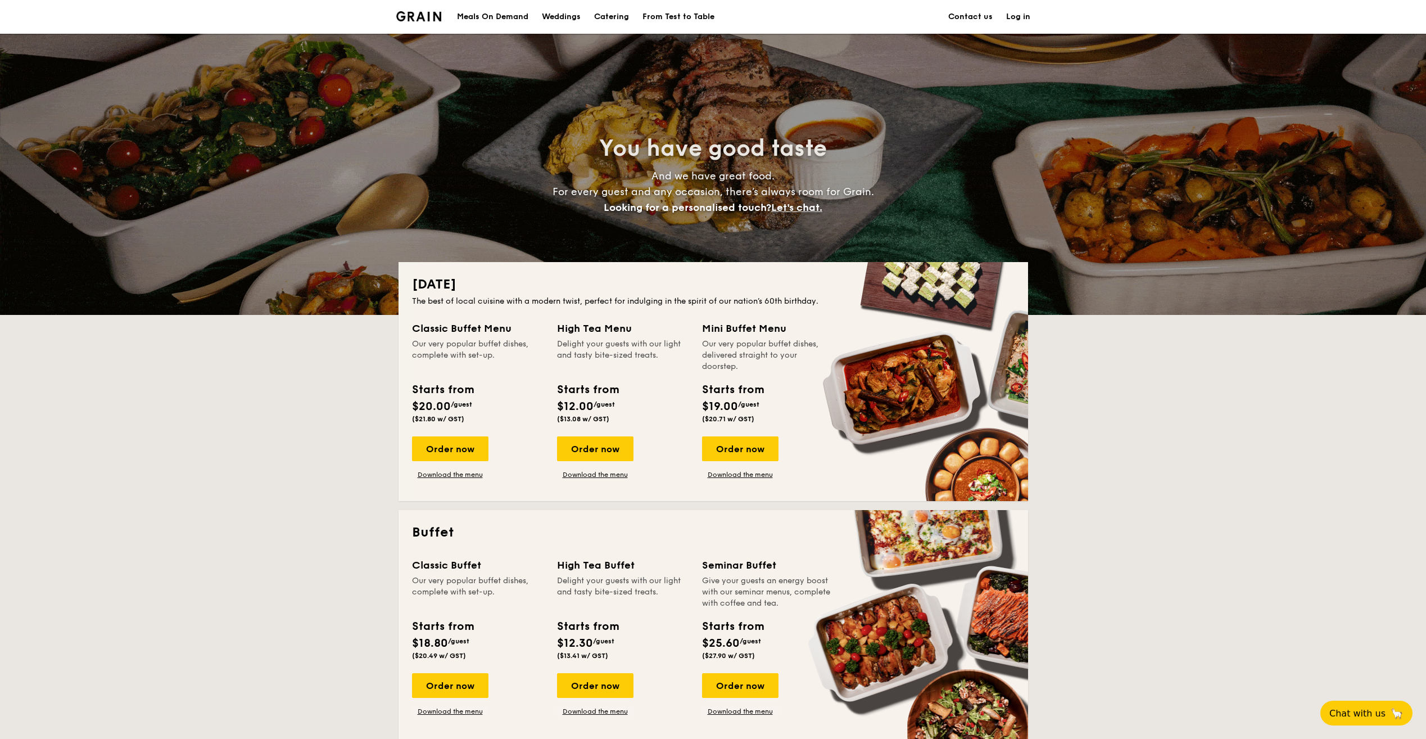  Describe the element at coordinates (431, 406) in the screenshot. I see `span: $20.00` at that location.